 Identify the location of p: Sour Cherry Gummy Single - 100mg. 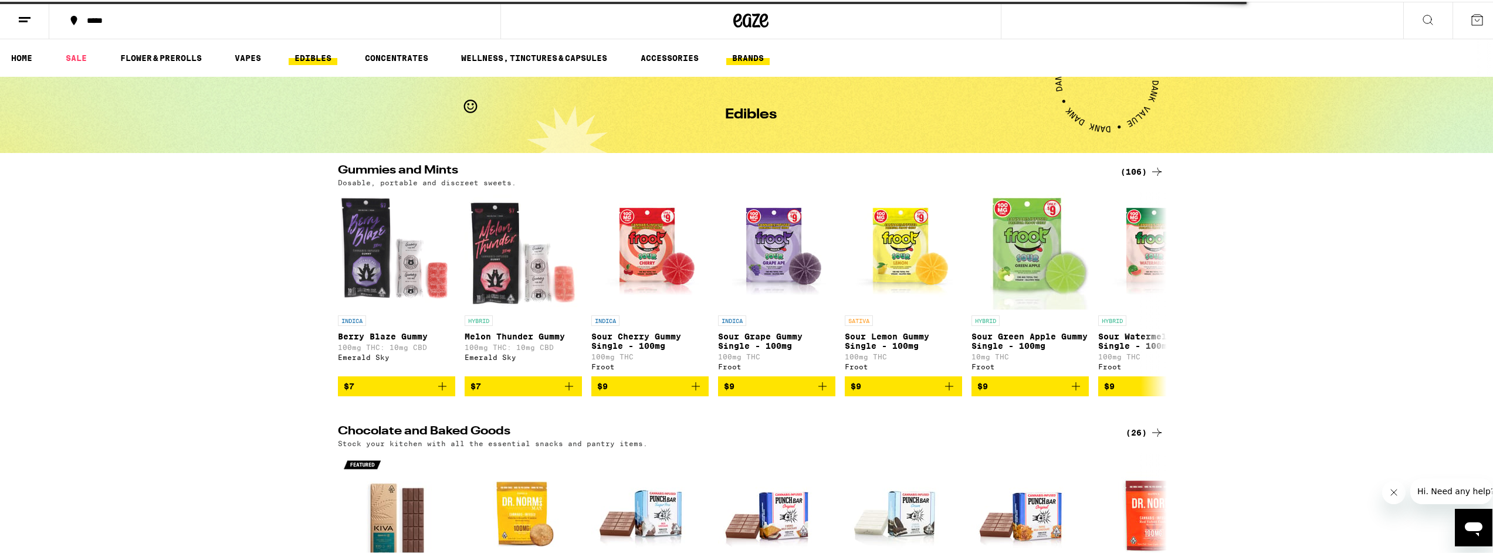
(650, 340).